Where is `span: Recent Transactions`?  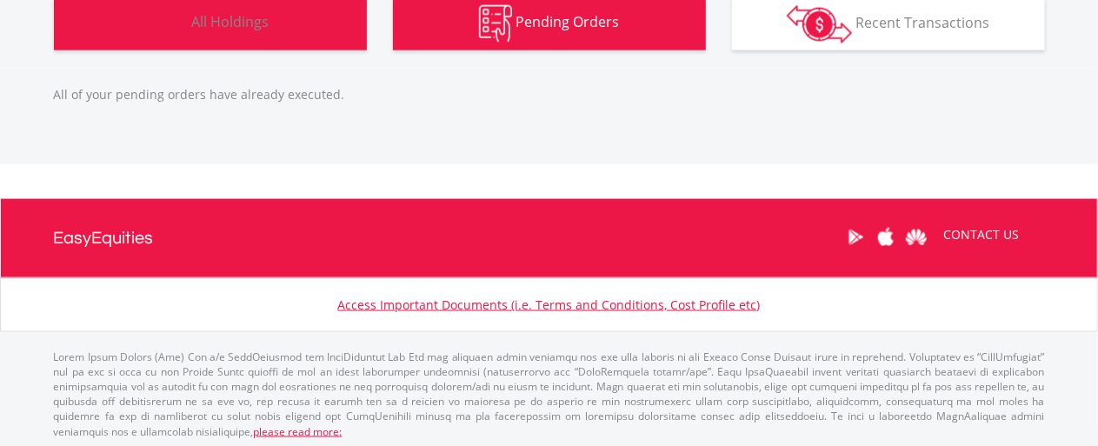
span: Recent Transactions is located at coordinates (922, 23).